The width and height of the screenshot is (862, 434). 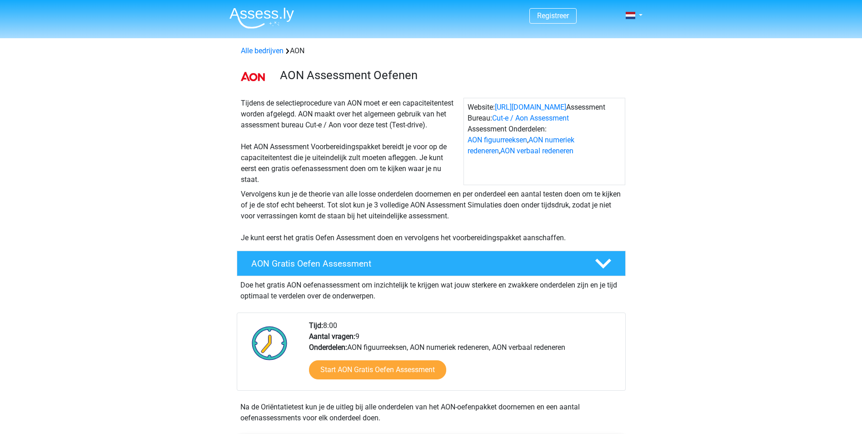 I want to click on a: Cut-e / Aon Assessment, so click(x=530, y=118).